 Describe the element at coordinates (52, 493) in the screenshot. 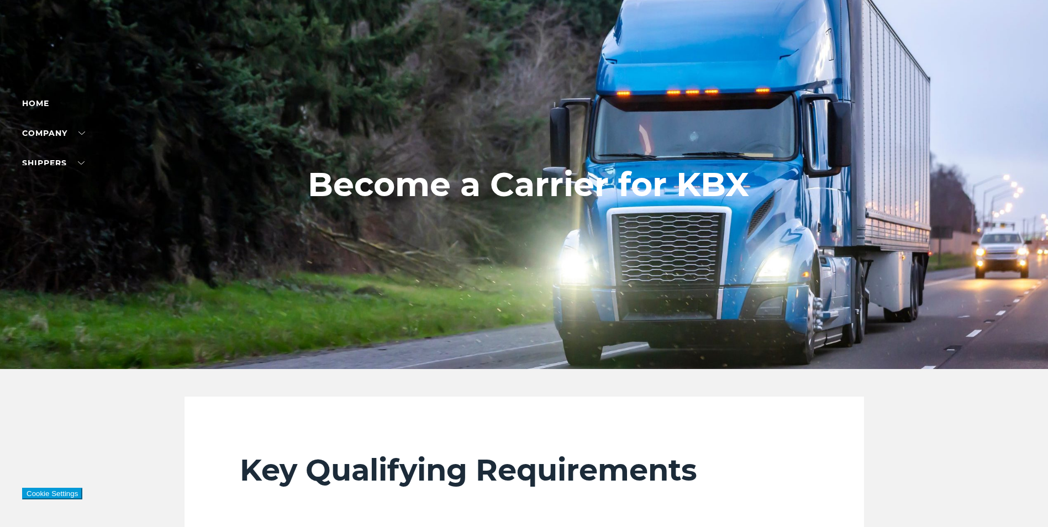

I see `button: Cookie Settings` at that location.